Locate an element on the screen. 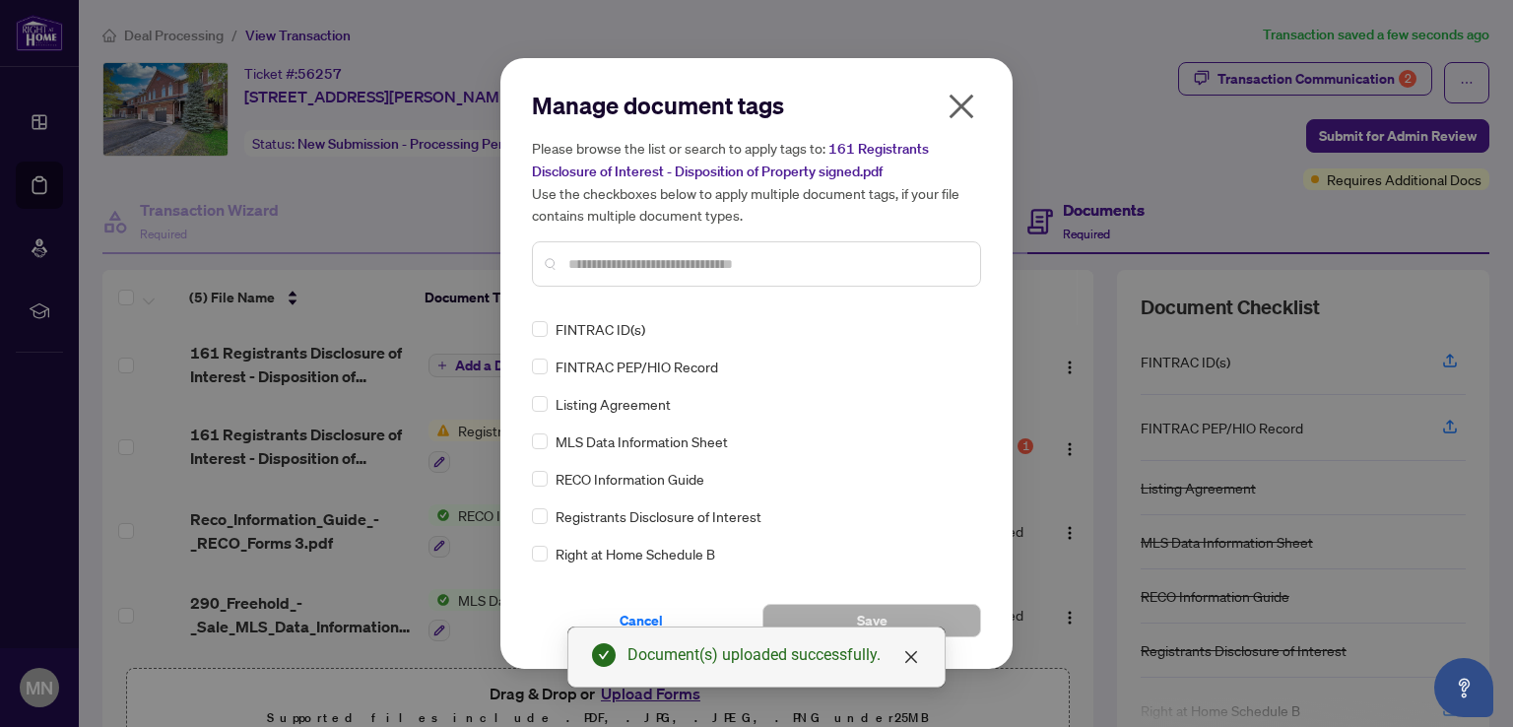 This screenshot has height=727, width=1513. span: Cancel is located at coordinates (641, 621).